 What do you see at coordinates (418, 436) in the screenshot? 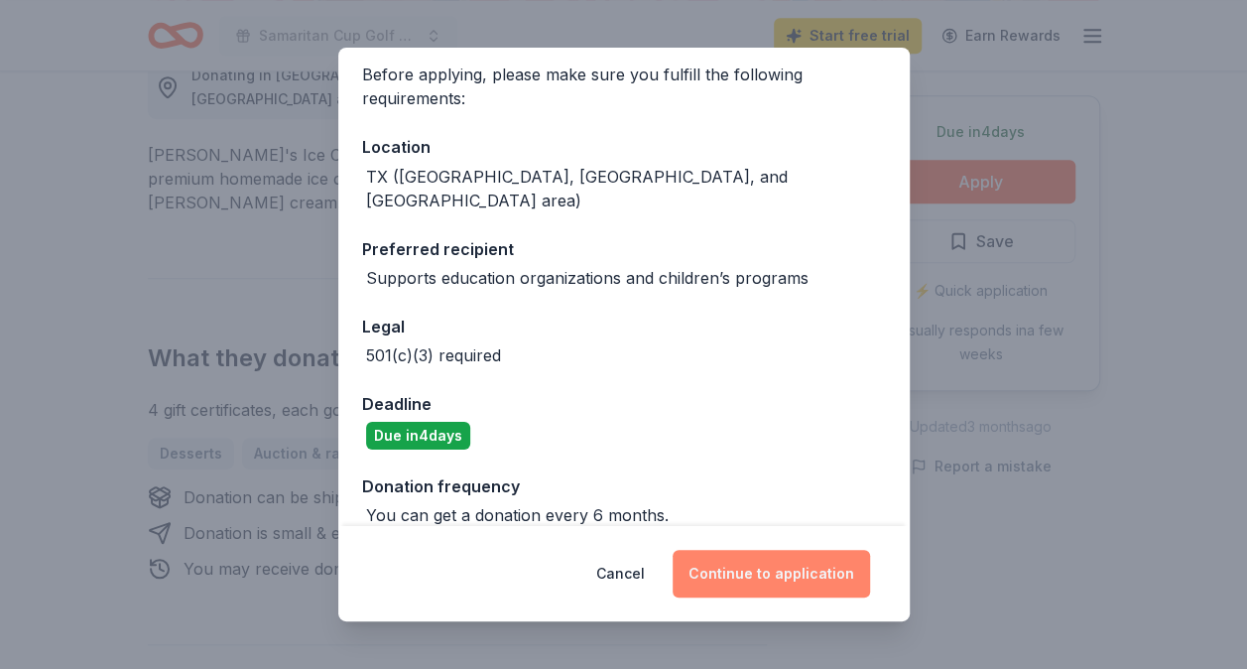
I see `div: Due in 4 days` at bounding box center [418, 436].